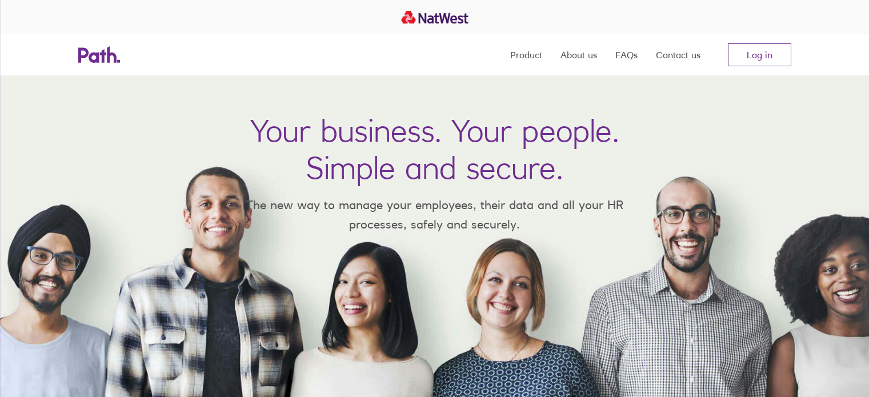 This screenshot has width=869, height=397. Describe the element at coordinates (579, 55) in the screenshot. I see `a: About us` at that location.